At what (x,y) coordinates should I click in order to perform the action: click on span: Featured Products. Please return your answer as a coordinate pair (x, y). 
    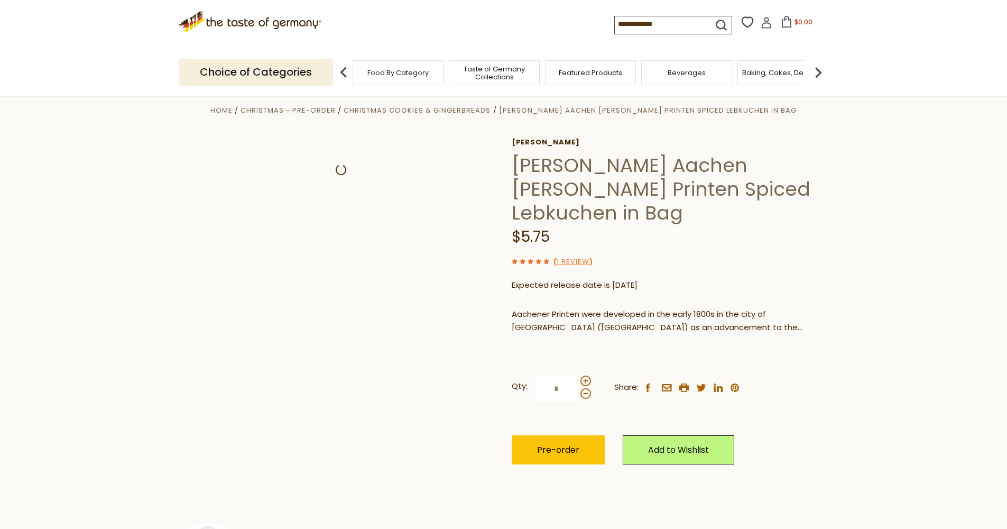
    Looking at the image, I should click on (590, 72).